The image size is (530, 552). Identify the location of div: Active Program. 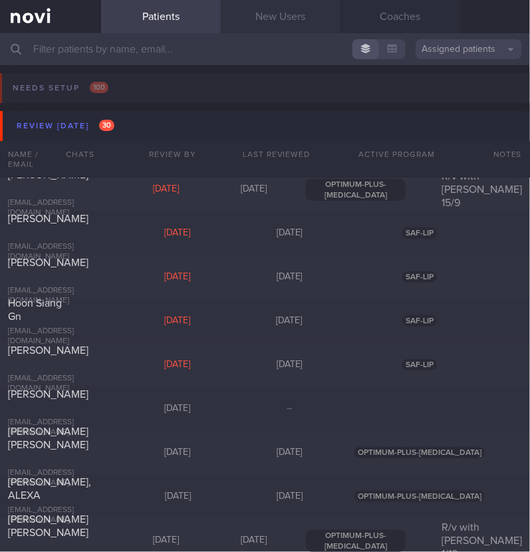
(397, 154).